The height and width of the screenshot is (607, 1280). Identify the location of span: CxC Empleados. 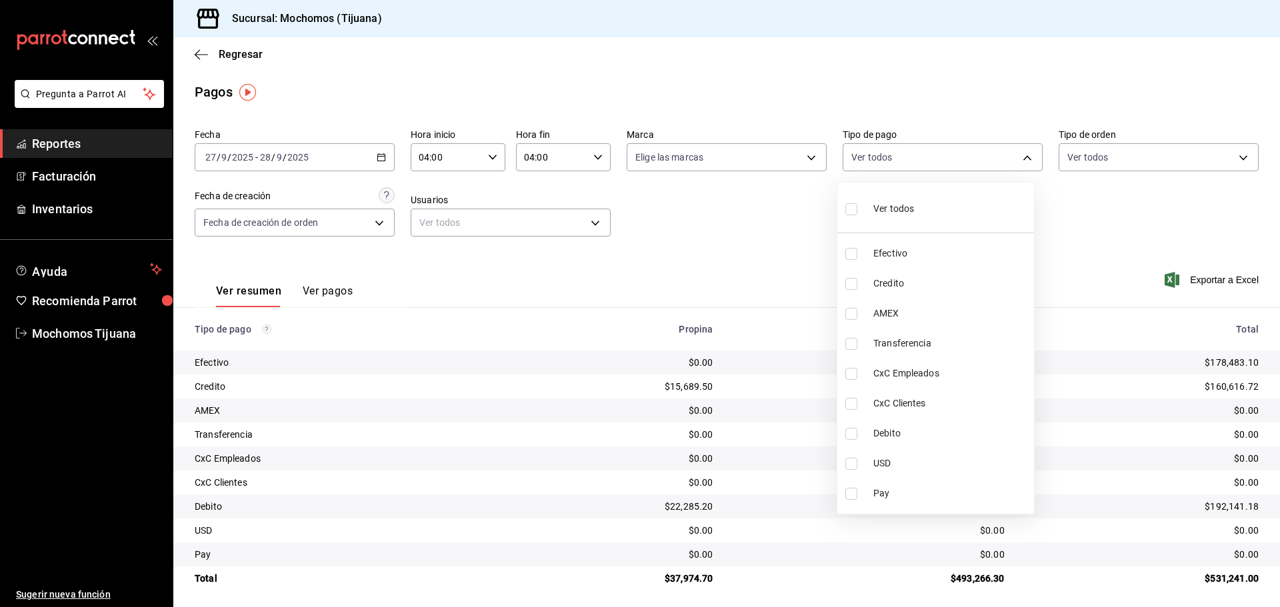
(951, 373).